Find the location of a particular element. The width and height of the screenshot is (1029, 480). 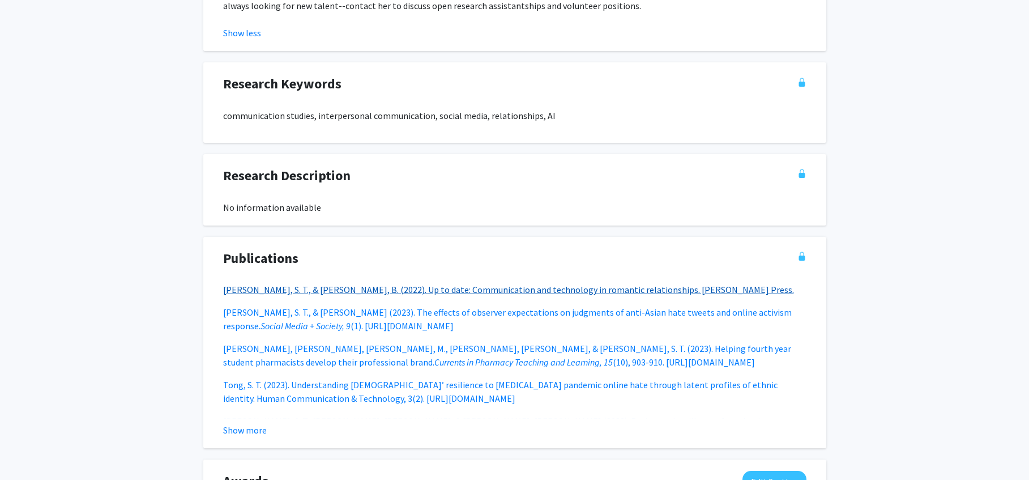

span: Research Keywords is located at coordinates (282, 84).